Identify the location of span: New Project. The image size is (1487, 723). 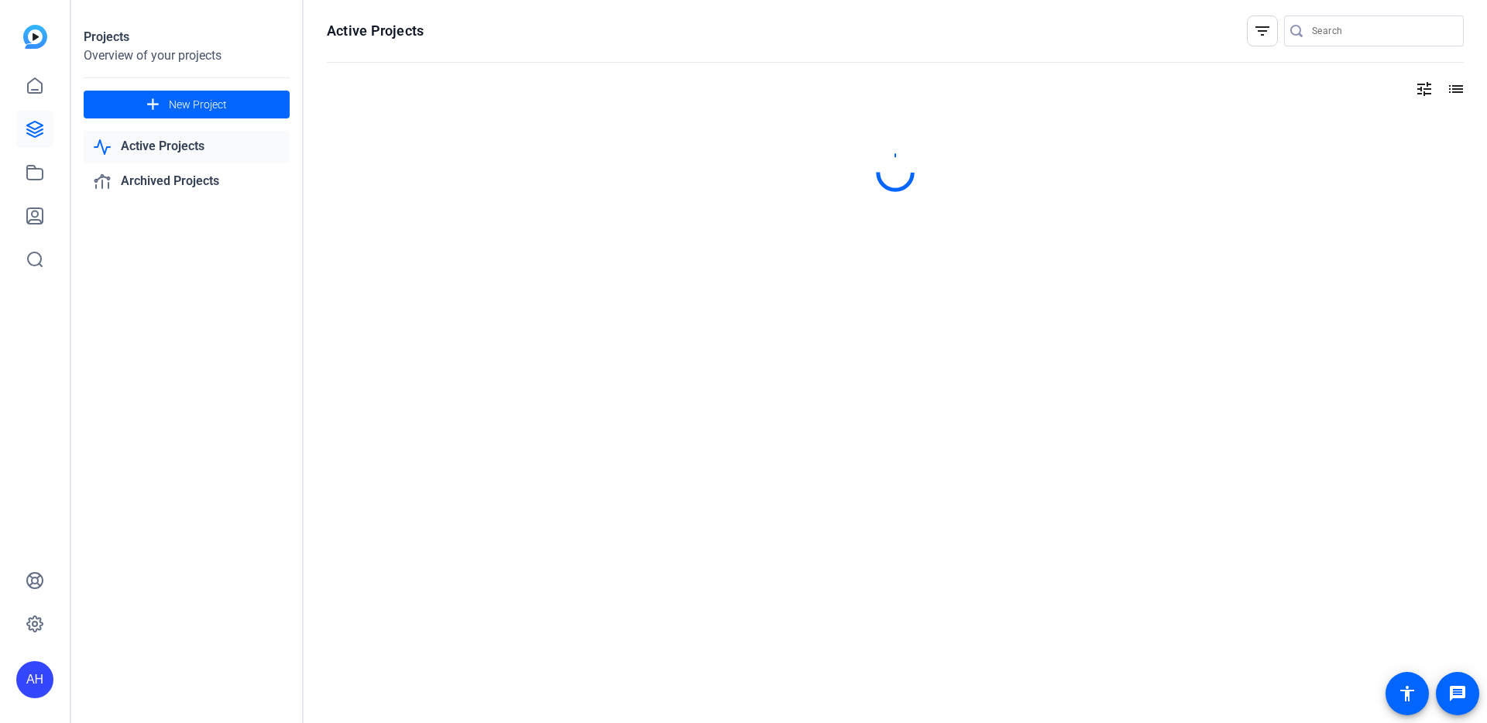
(197, 105).